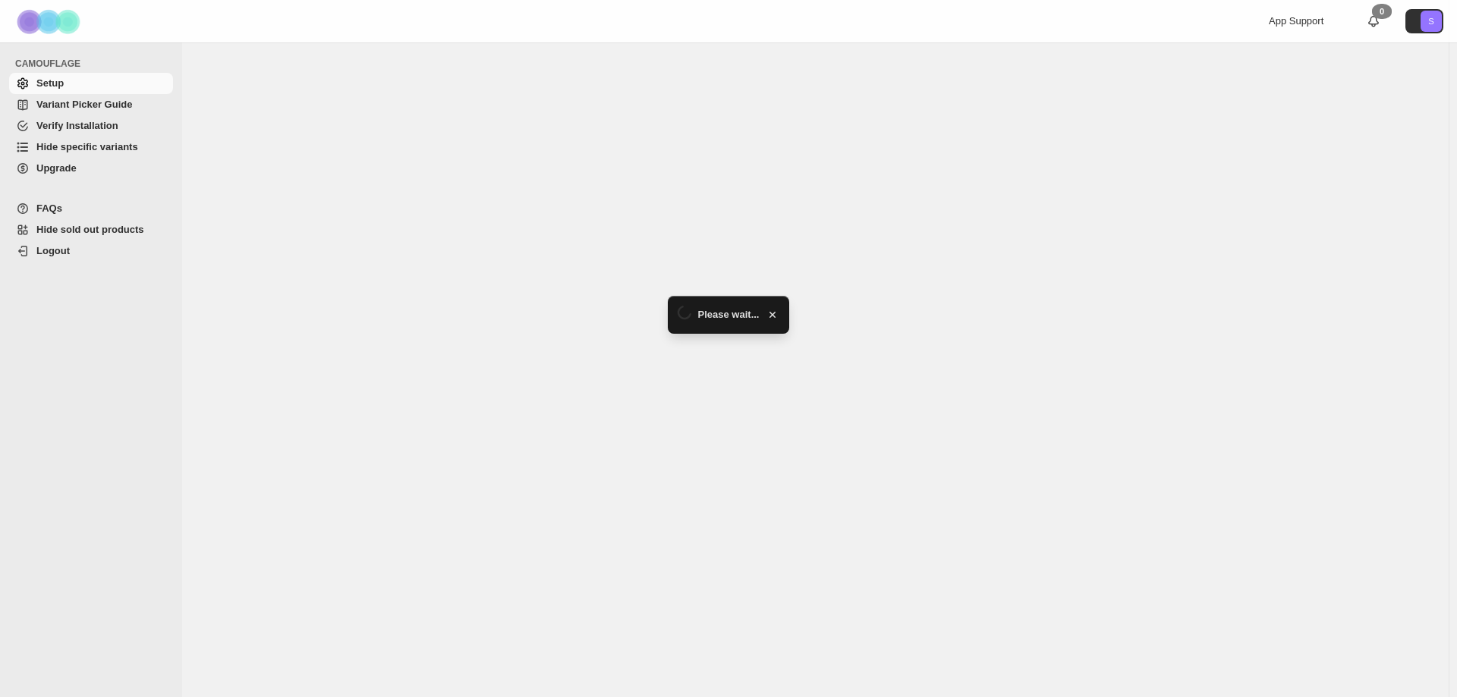  What do you see at coordinates (91, 126) in the screenshot?
I see `a: Verify Installation` at bounding box center [91, 126].